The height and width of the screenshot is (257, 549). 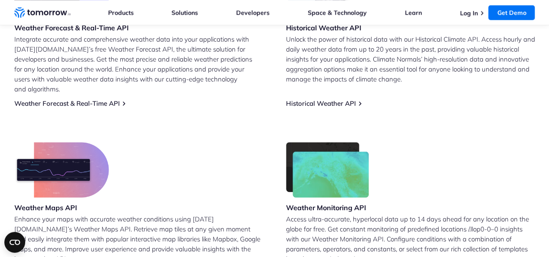 I want to click on a: Space & Technology, so click(x=337, y=13).